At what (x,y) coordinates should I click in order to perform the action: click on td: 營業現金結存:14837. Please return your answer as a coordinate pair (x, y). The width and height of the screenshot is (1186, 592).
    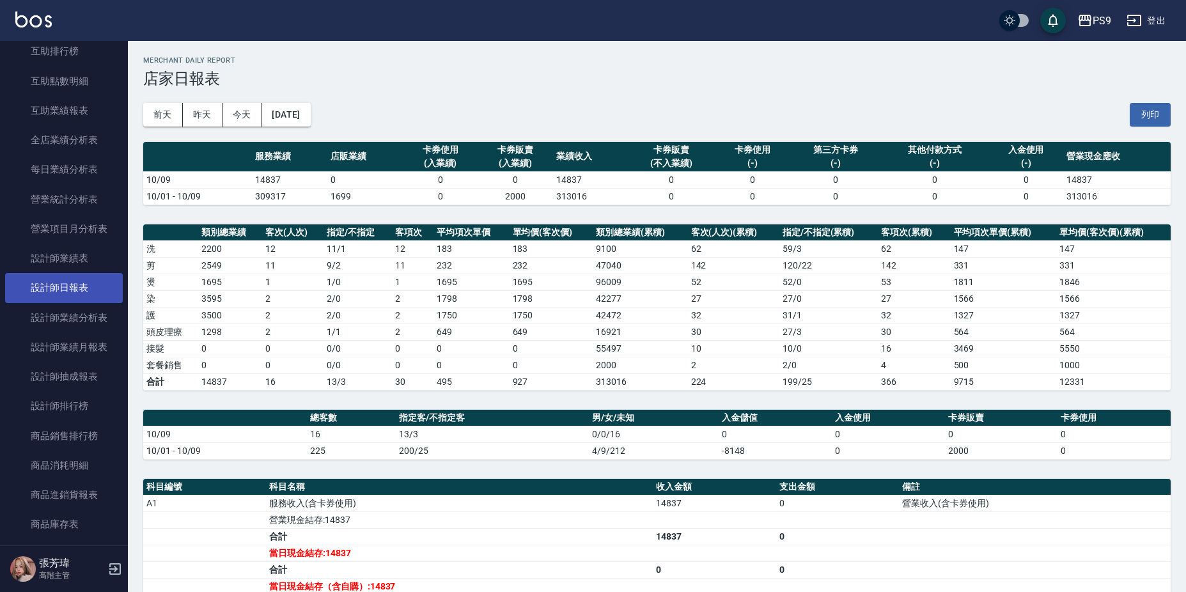
    Looking at the image, I should click on (459, 520).